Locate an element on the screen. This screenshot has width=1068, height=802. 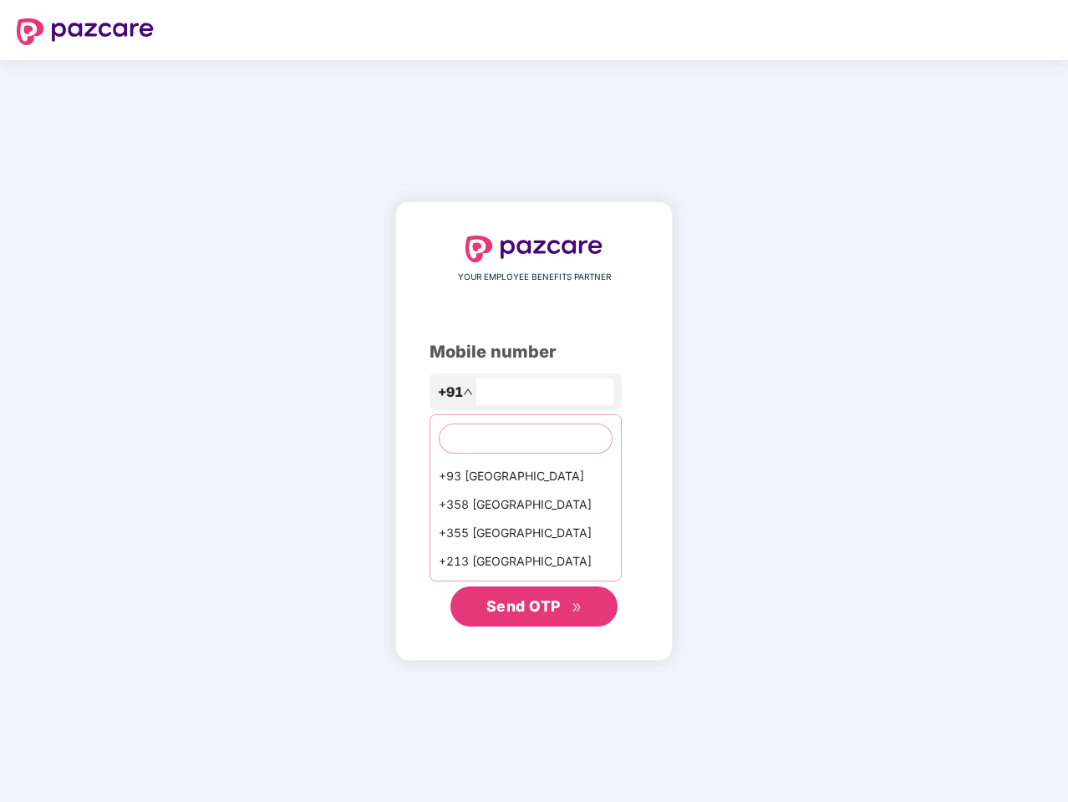
span: up is located at coordinates (468, 392).